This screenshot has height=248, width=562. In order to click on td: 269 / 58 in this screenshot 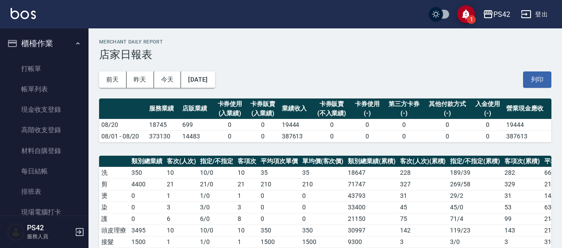, I will do `click(475, 184)`.